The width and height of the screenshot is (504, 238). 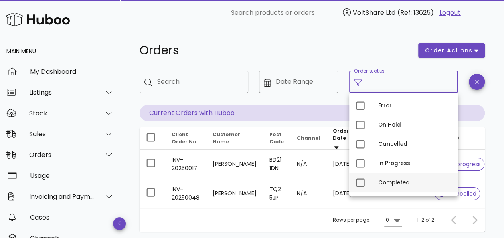 What do you see at coordinates (277, 194) in the screenshot?
I see `td: TQ2 5JP` at bounding box center [277, 194].